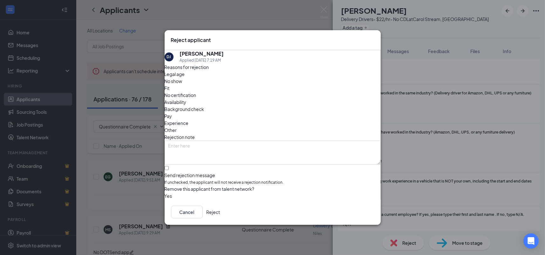 The width and height of the screenshot is (545, 255). What do you see at coordinates (173, 81) in the screenshot?
I see `span: No show` at bounding box center [173, 81].